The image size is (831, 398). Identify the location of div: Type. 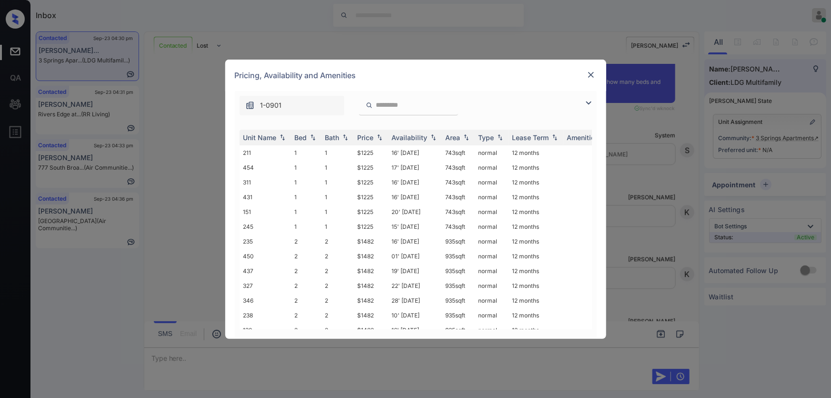
(486, 137).